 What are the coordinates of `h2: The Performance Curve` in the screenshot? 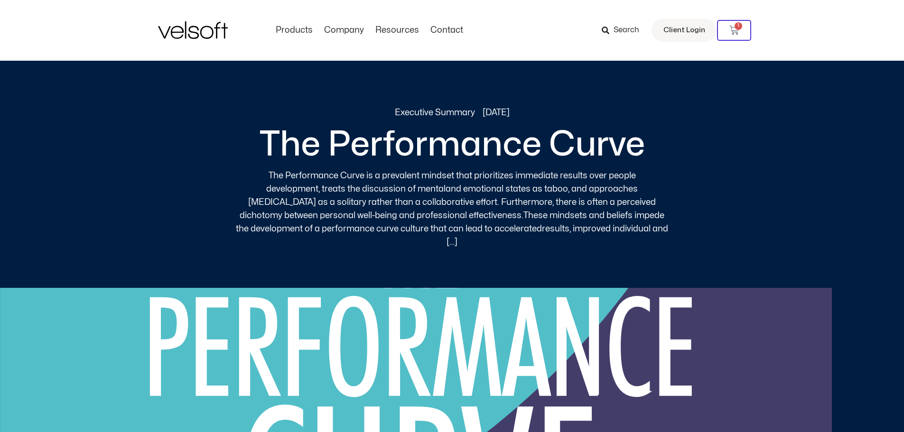 It's located at (452, 145).